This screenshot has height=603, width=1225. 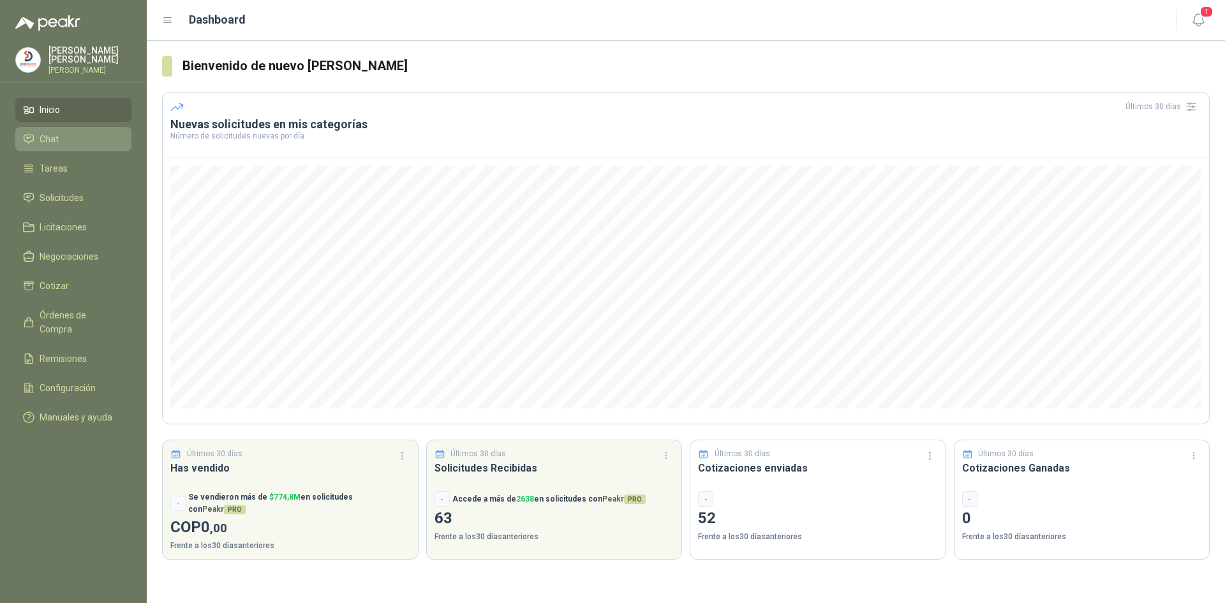 I want to click on span: Tareas, so click(x=54, y=168).